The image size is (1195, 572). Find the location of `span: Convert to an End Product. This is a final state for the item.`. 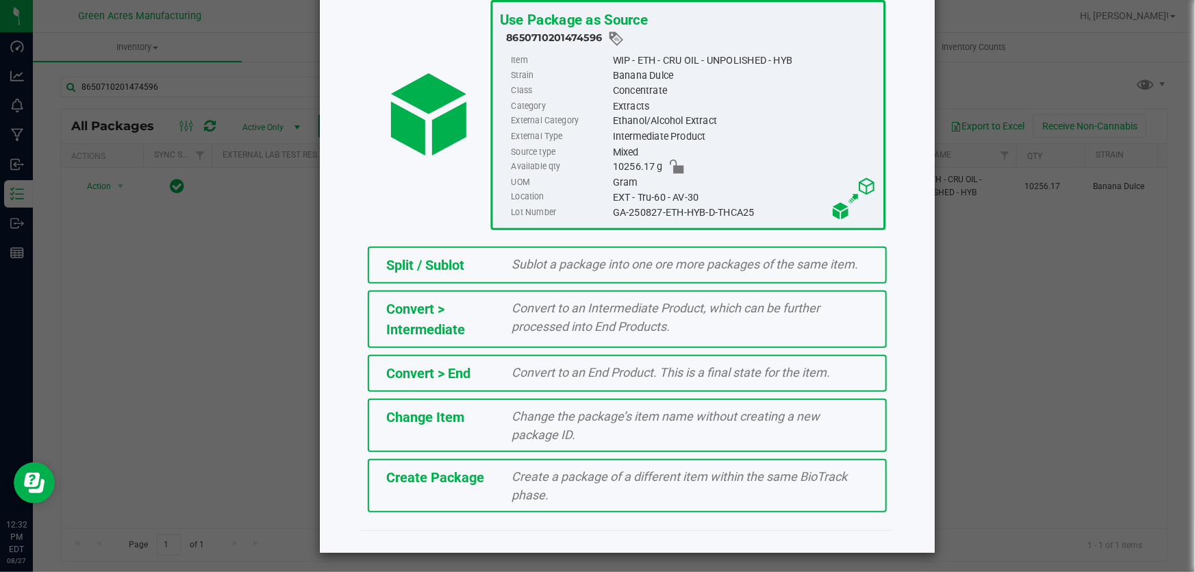

span: Convert to an End Product. This is a final state for the item. is located at coordinates (671, 372).